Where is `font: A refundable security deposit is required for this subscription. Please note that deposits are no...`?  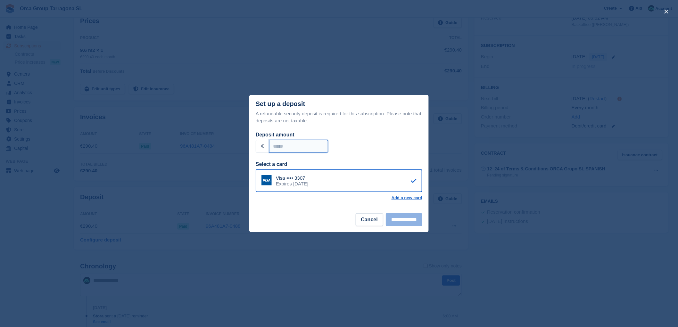 font: A refundable security deposit is required for this subscription. Please note that deposits are no... is located at coordinates (338, 117).